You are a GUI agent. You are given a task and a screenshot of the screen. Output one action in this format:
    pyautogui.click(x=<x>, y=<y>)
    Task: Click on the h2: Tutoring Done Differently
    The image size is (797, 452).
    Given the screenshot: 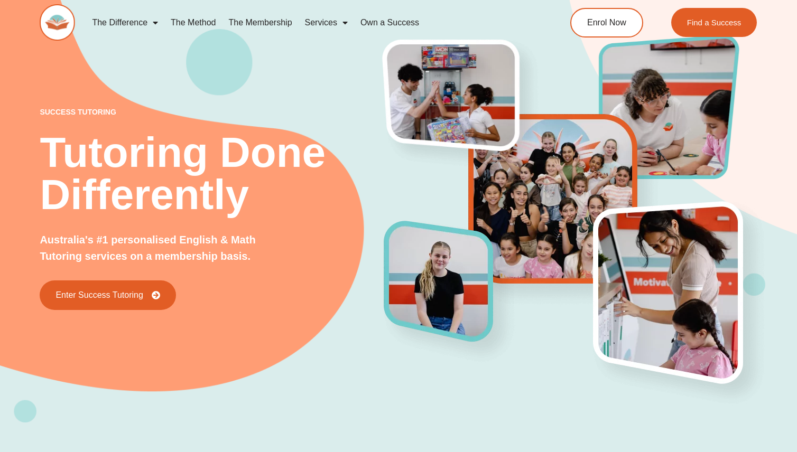 What is the action you would take?
    pyautogui.click(x=211, y=174)
    